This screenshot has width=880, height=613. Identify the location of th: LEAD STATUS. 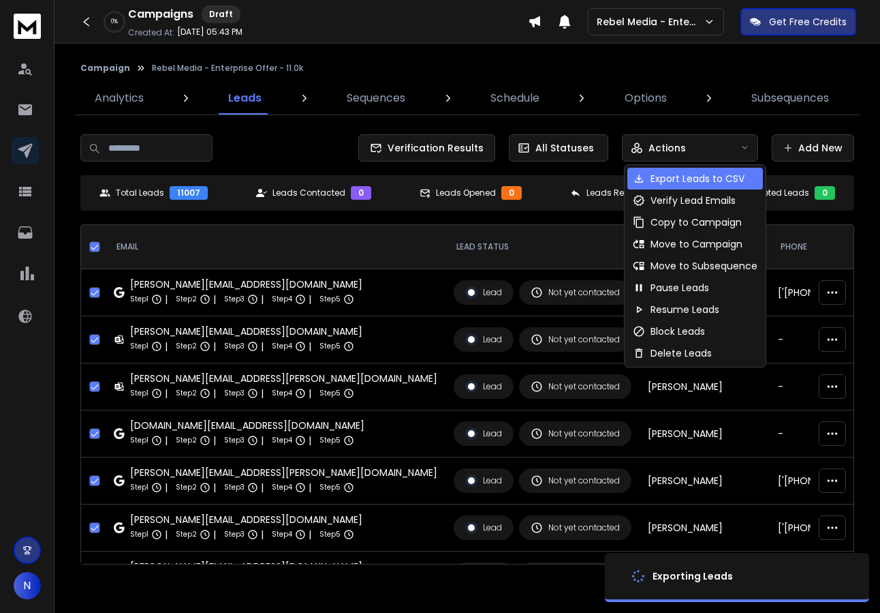
(542, 247).